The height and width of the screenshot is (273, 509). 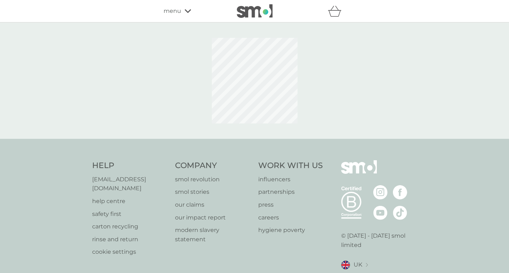 I want to click on a: press, so click(x=290, y=205).